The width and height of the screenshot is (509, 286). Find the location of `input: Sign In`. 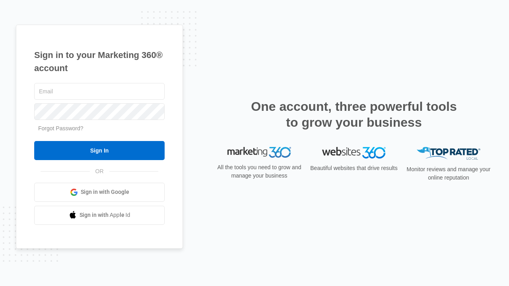

input: Sign In is located at coordinates (99, 151).